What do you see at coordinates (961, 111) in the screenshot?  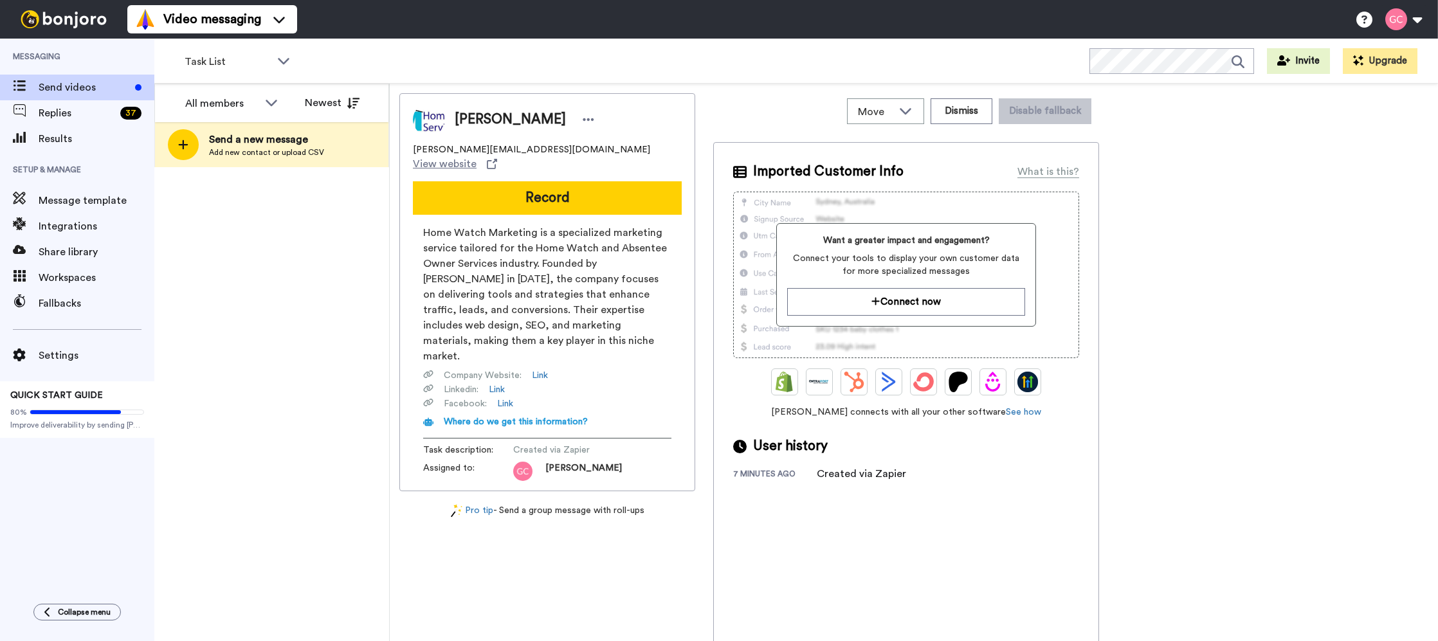 I see `button: Dismiss` at bounding box center [961, 111].